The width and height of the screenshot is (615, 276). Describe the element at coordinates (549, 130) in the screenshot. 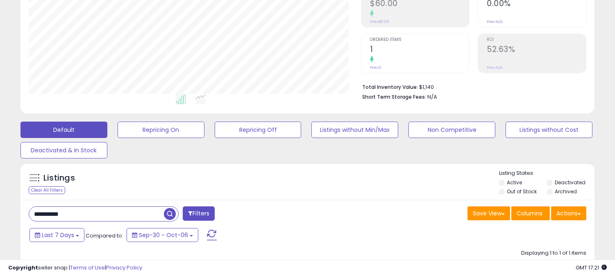

I see `button: Listings without Cost` at that location.